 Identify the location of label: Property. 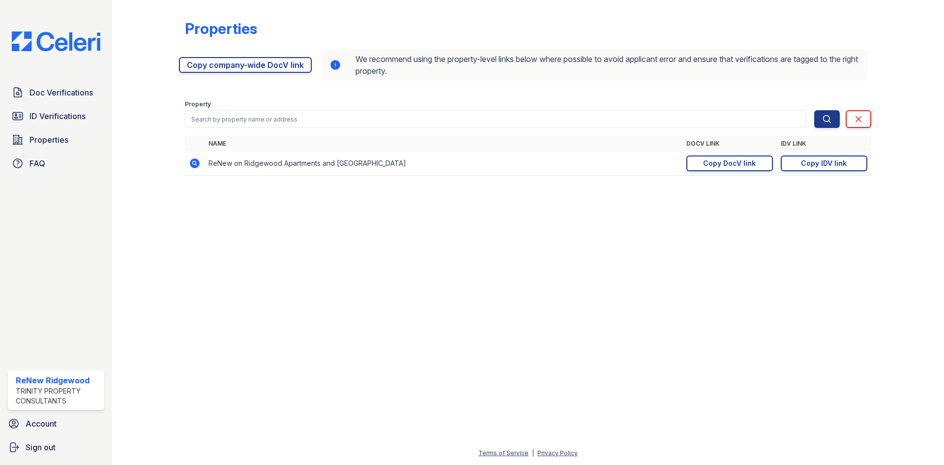
(198, 104).